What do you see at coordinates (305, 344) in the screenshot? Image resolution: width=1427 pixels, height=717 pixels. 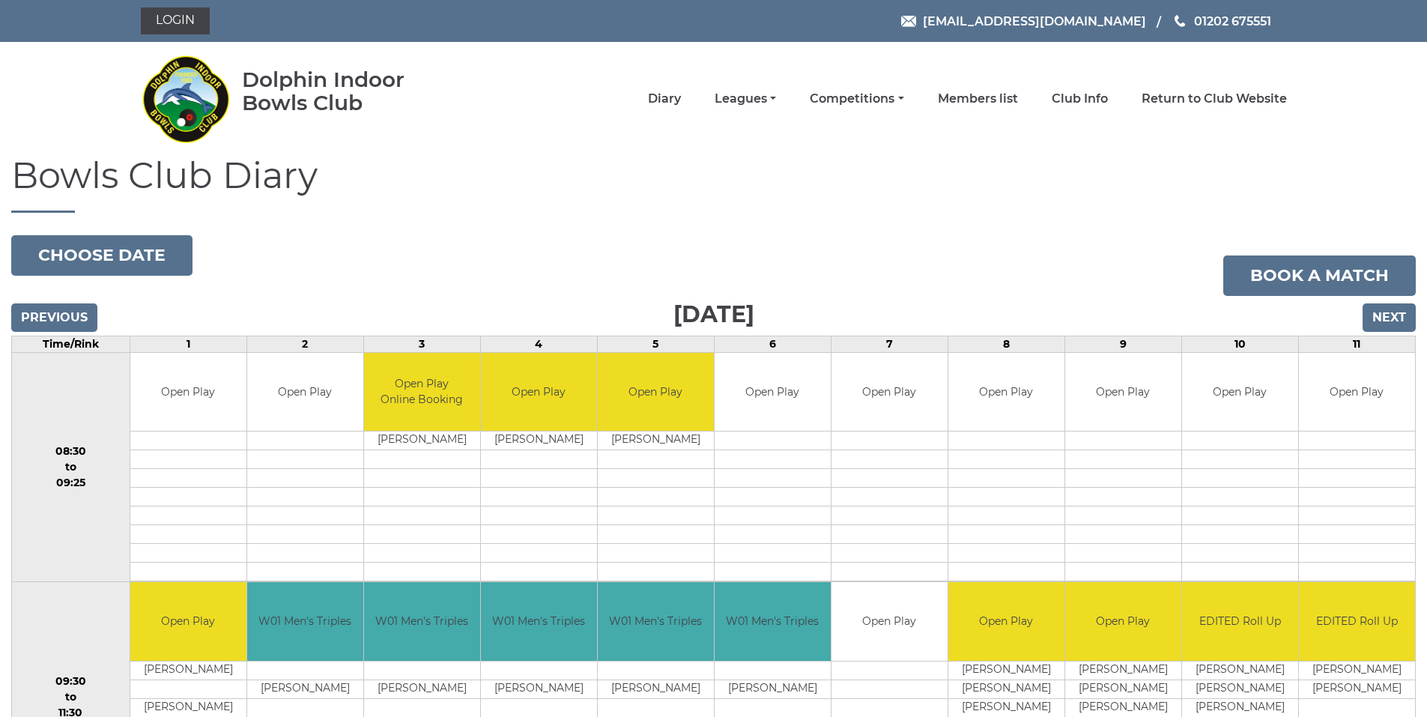 I see `td: 2` at bounding box center [305, 344].